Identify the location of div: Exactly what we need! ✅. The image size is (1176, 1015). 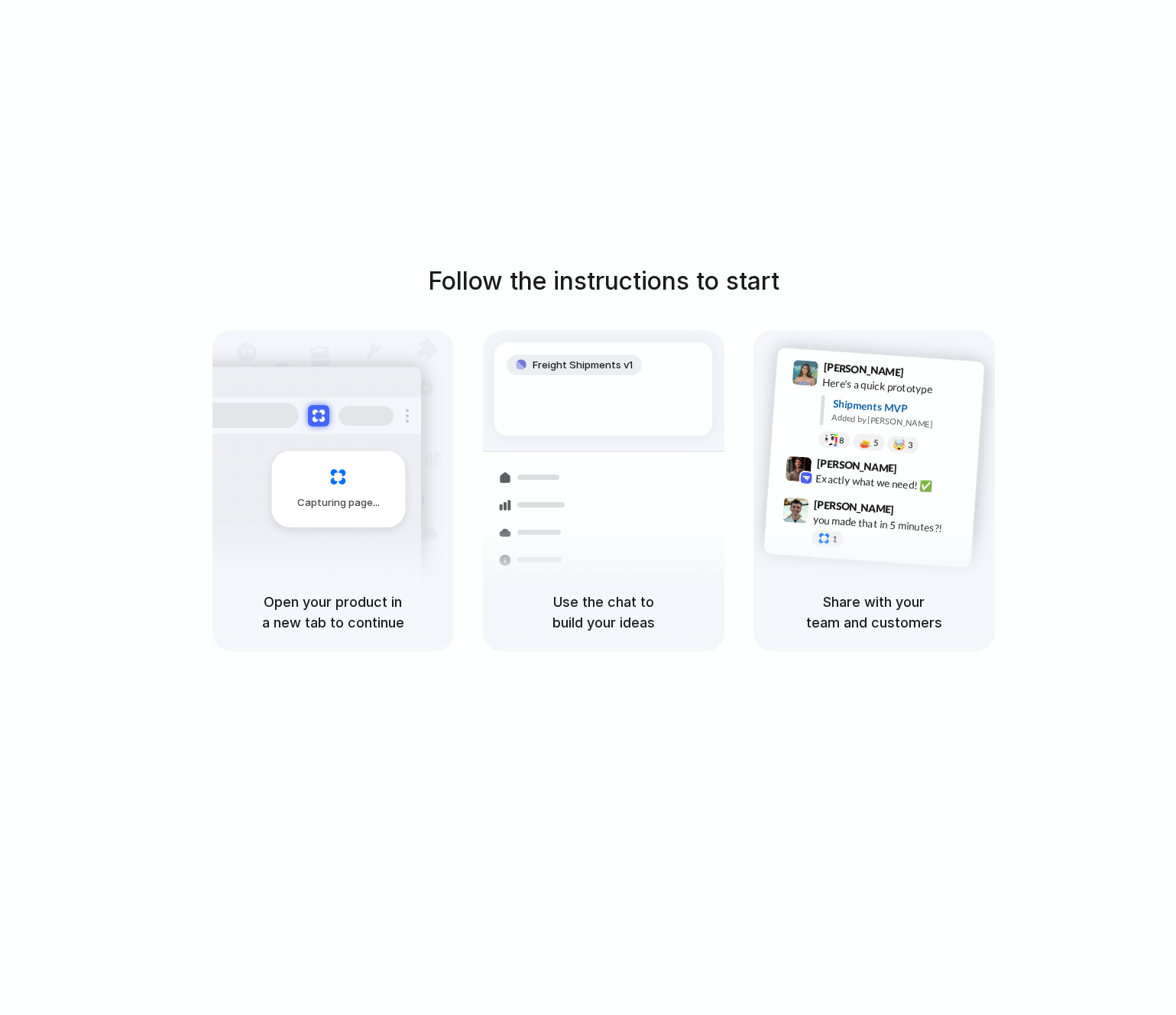
(892, 483).